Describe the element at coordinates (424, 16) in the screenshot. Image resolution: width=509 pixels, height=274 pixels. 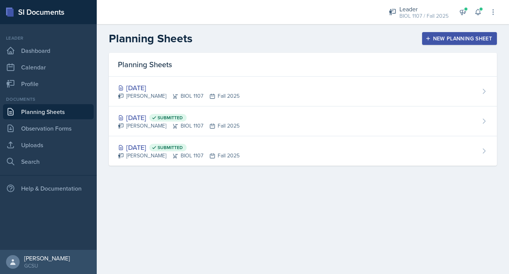
I see `div: BIOL 1107 / Fall 2025` at that location.